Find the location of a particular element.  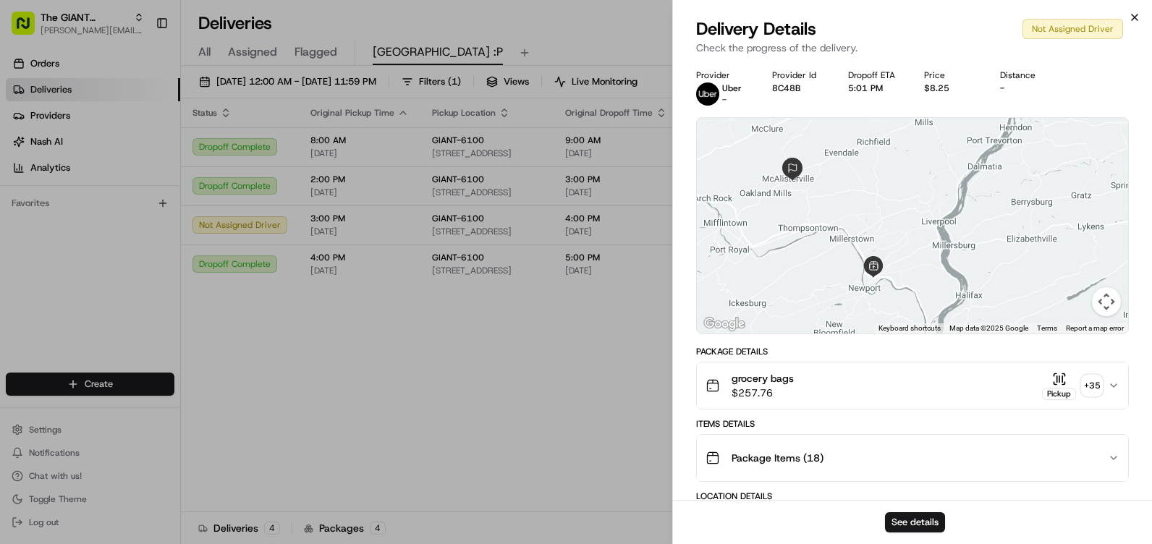

button: Keyboard shortcuts is located at coordinates (909, 328).